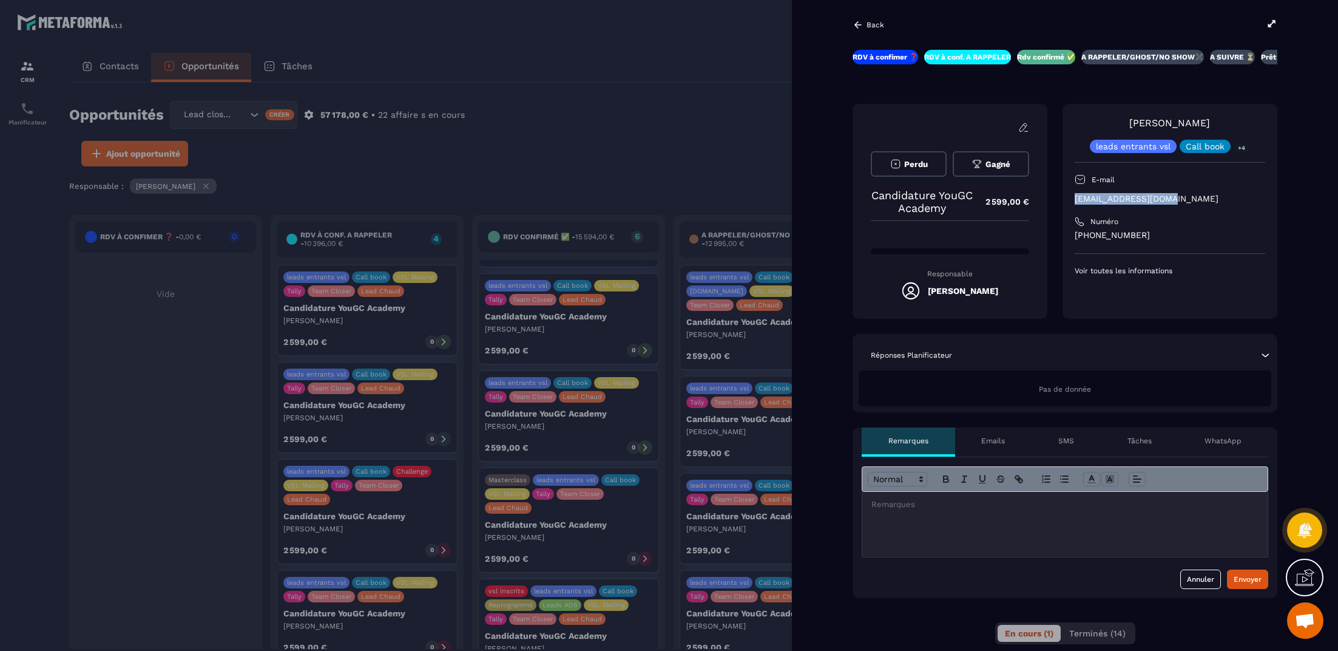 The height and width of the screenshot is (651, 1338). What do you see at coordinates (1105, 222) in the screenshot?
I see `p: Numéro` at bounding box center [1105, 222].